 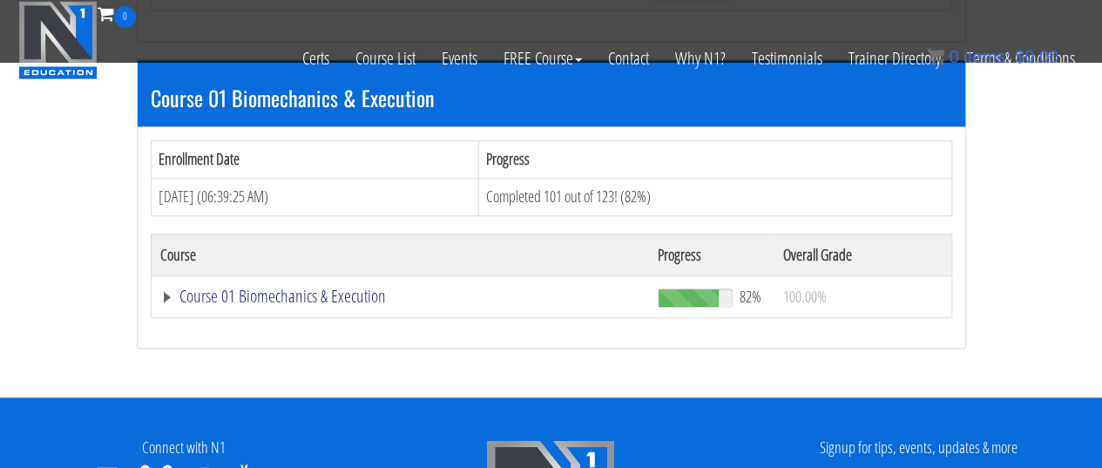 What do you see at coordinates (1037, 57) in the screenshot?
I see `bdi: 0.00` at bounding box center [1037, 57].